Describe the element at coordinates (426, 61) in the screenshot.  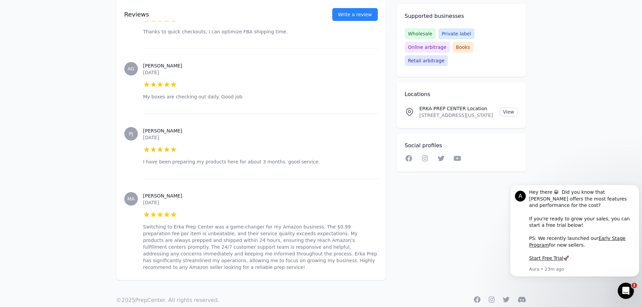
I see `span: Retail arbitrage` at that location.